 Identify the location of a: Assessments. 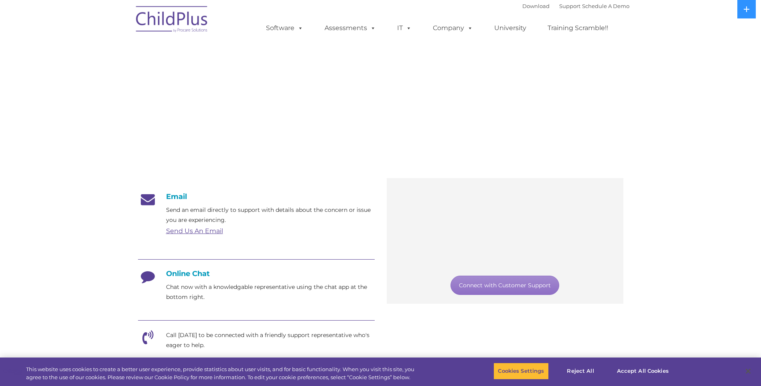
(350, 28).